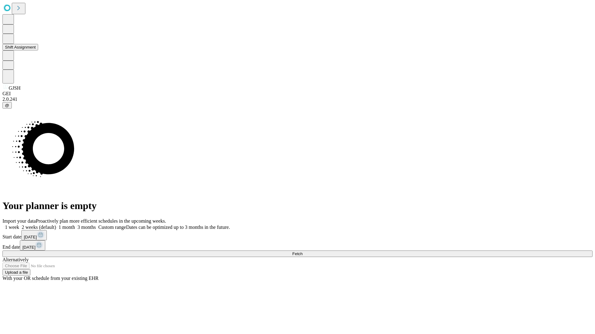  Describe the element at coordinates (86, 227) in the screenshot. I see `span: 3 months` at that location.